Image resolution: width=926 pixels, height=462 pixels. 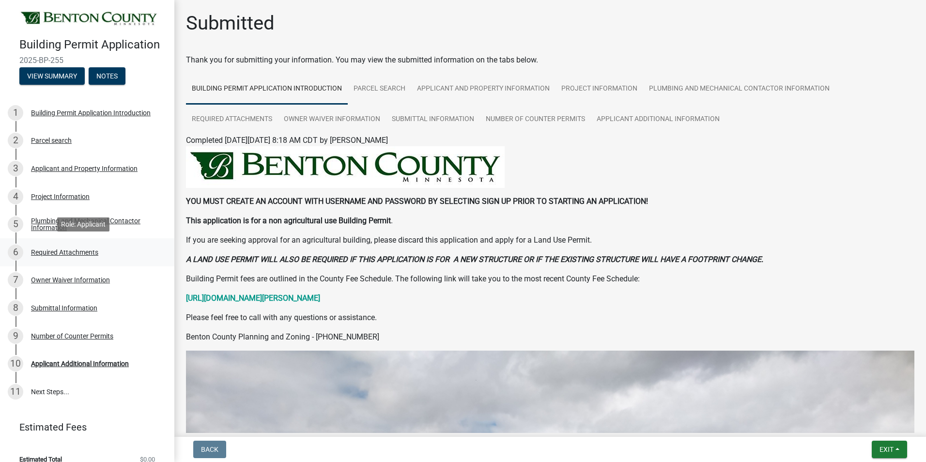 I want to click on a: Parcel search, so click(x=379, y=89).